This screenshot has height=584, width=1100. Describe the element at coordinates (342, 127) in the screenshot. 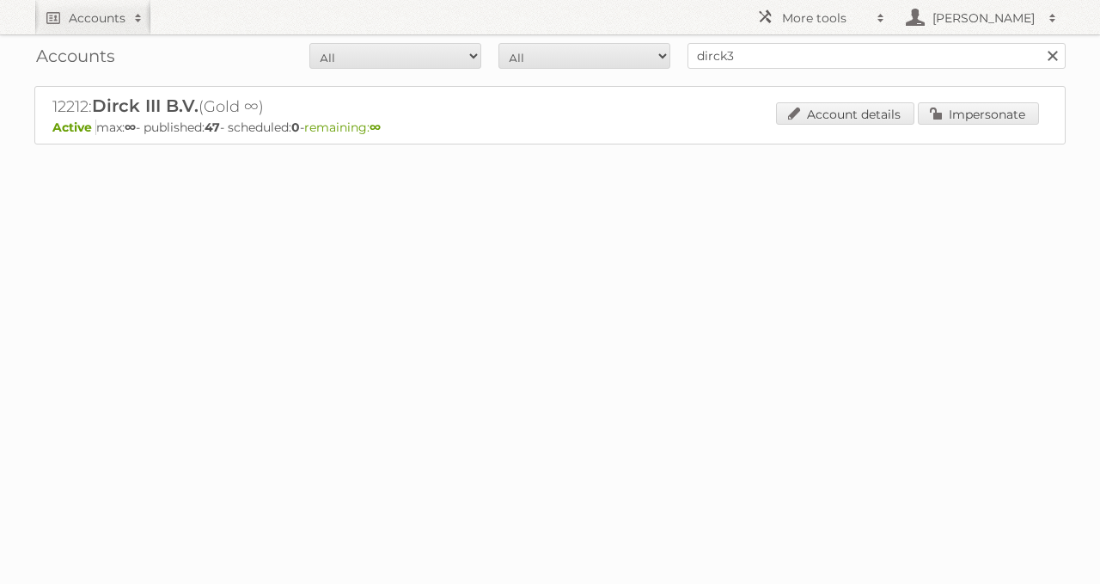

I see `span: remaining:` at that location.